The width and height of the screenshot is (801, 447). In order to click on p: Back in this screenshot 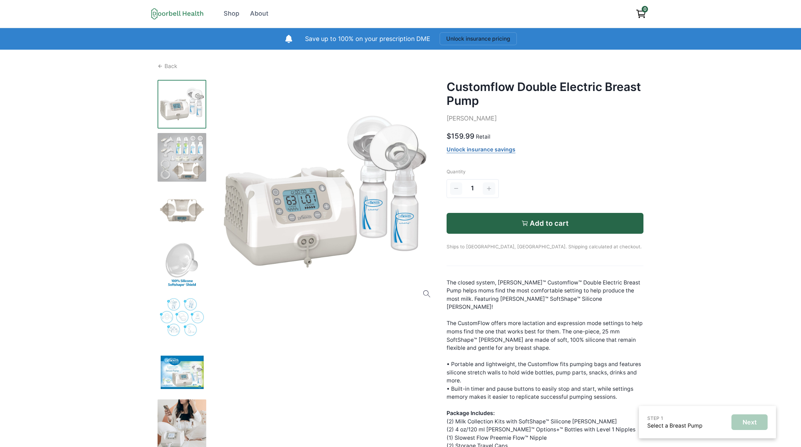, I will do `click(171, 66)`.